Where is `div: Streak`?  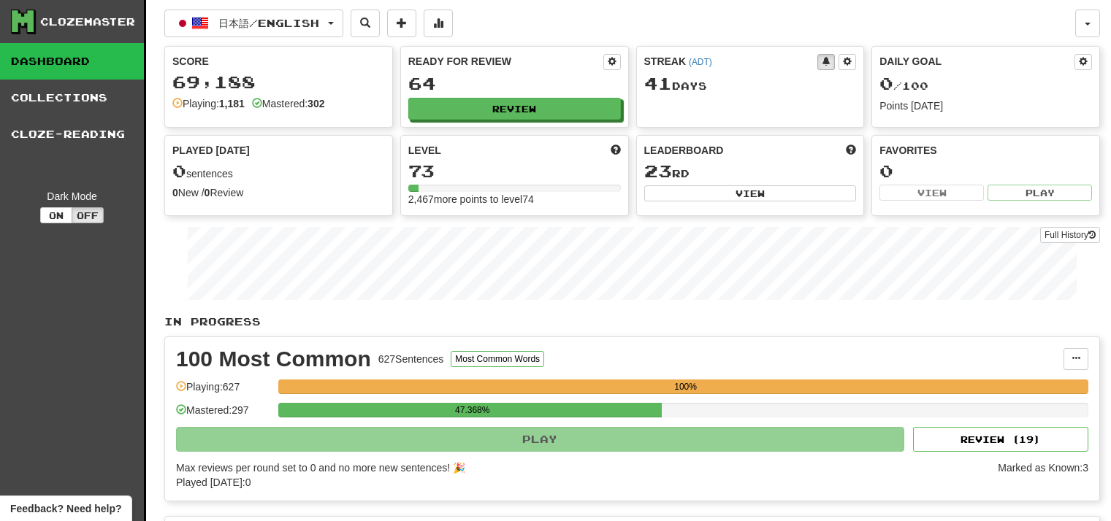 div: Streak is located at coordinates (731, 61).